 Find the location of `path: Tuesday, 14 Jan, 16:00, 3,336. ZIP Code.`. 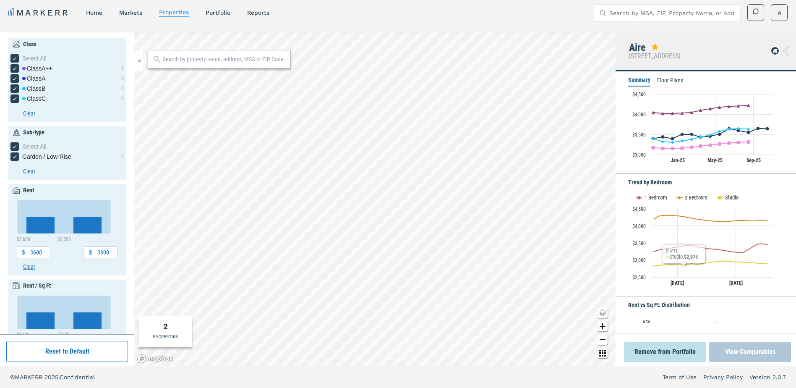

path: Tuesday, 14 Jan, 16:00, 3,336. ZIP Code. is located at coordinates (682, 141).